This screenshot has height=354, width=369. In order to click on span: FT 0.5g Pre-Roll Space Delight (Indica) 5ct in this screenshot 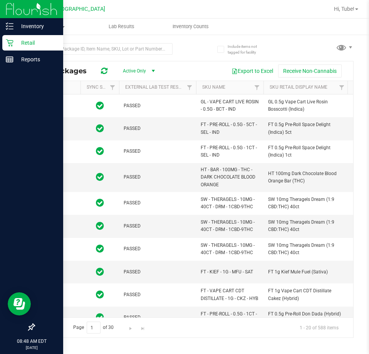, I will do `click(306, 128)`.